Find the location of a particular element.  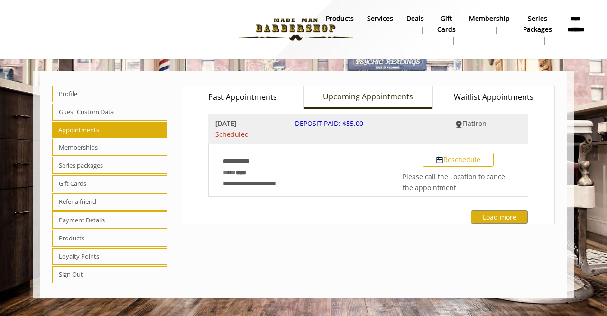

b: Deals is located at coordinates (415, 19).